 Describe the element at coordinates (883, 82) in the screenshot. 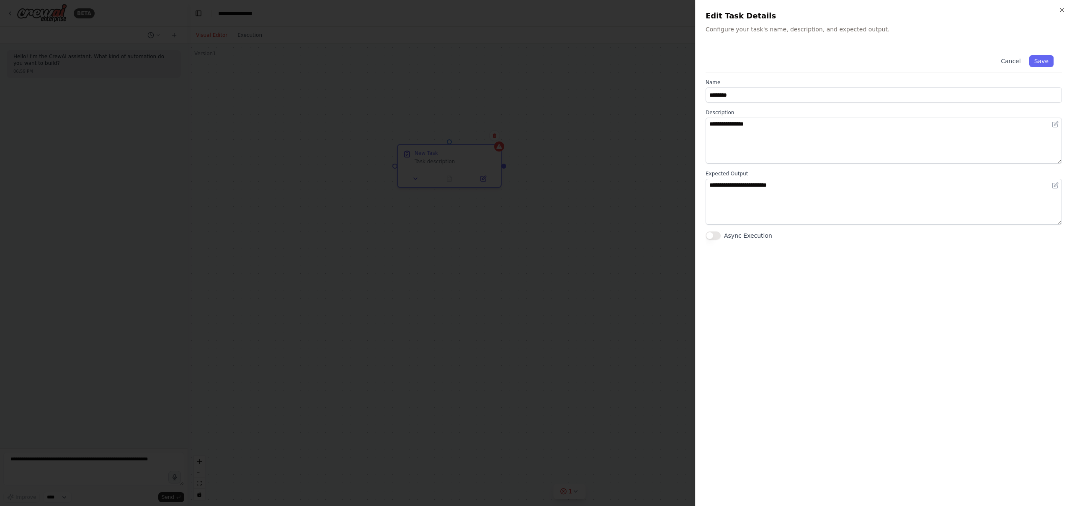

I see `label: Name` at that location.